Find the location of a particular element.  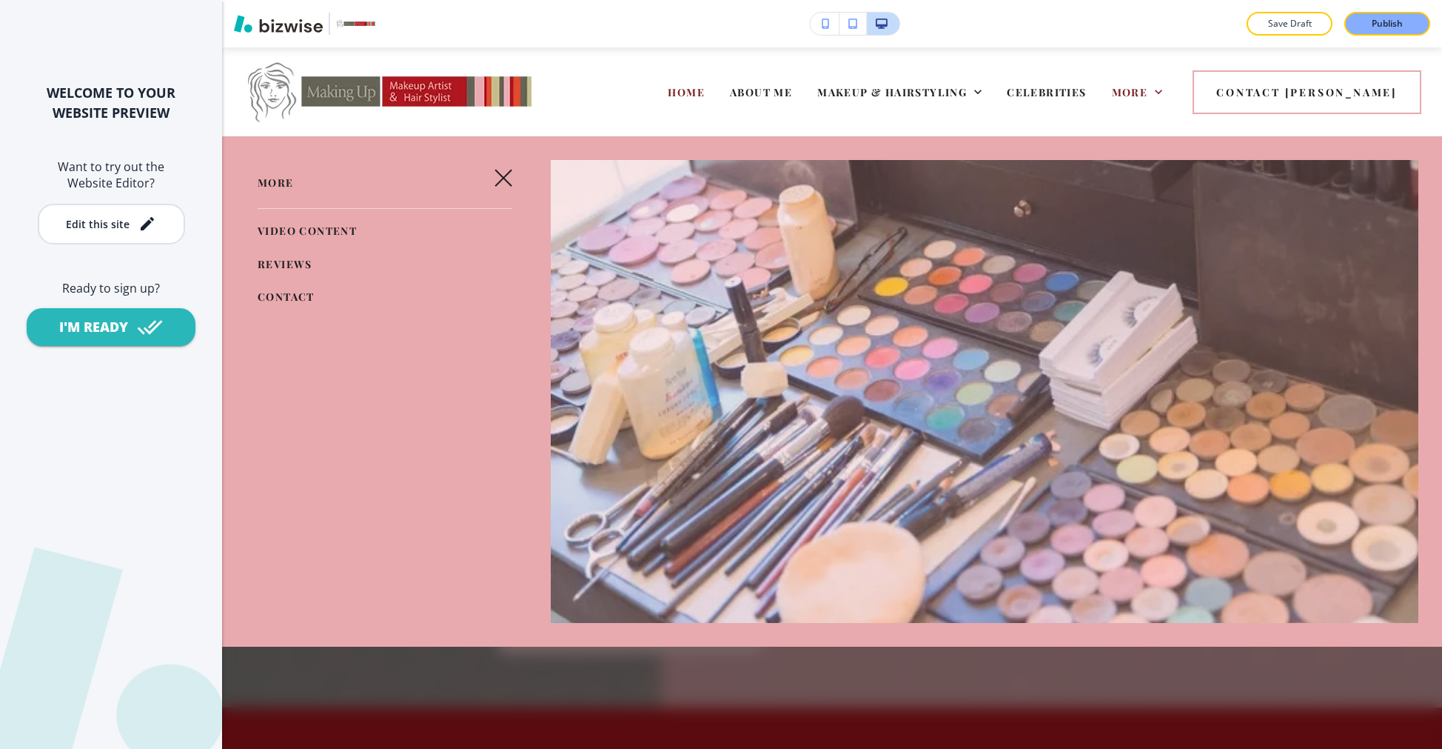

p: Publish is located at coordinates (1388, 24).